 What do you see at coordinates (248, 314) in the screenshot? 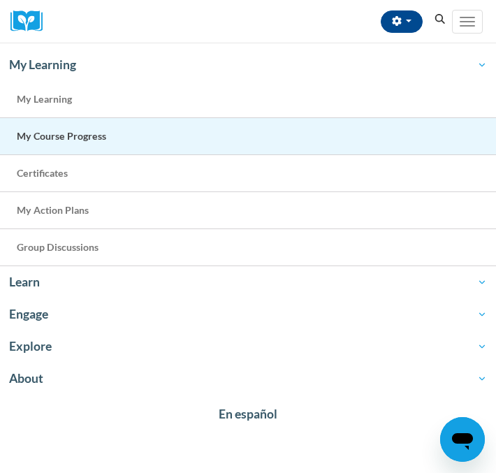
I see `span: Engage` at bounding box center [248, 314].